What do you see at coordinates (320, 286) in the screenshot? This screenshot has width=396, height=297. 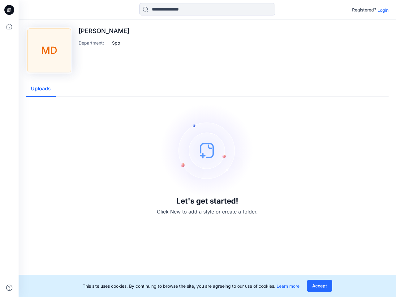 I see `button: Accept` at bounding box center [320, 286].